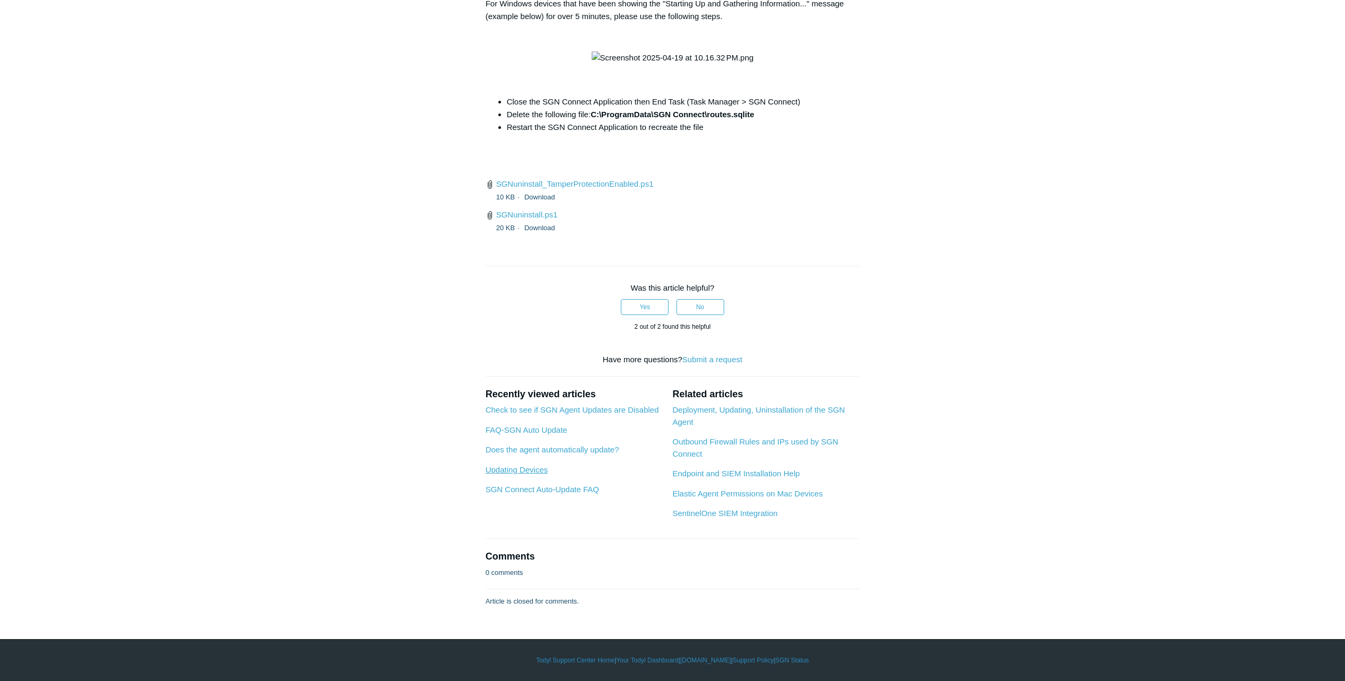 The image size is (1345, 681). Describe the element at coordinates (572, 409) in the screenshot. I see `a: Check to see if SGN Agent Updates are Disabled` at that location.